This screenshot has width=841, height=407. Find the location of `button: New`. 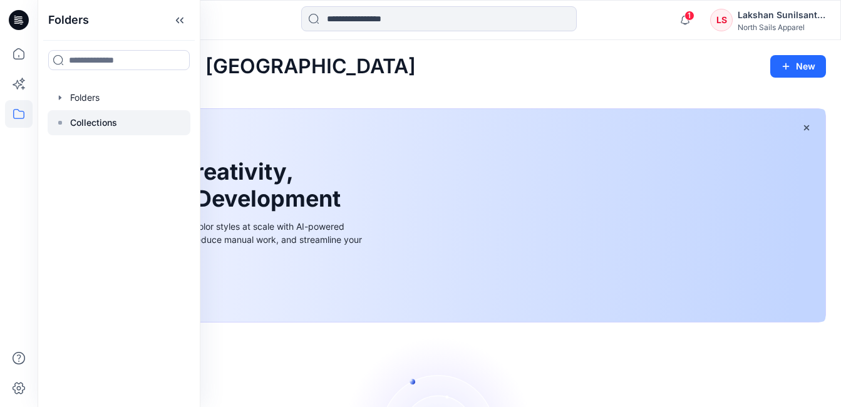

button: New is located at coordinates (798, 66).